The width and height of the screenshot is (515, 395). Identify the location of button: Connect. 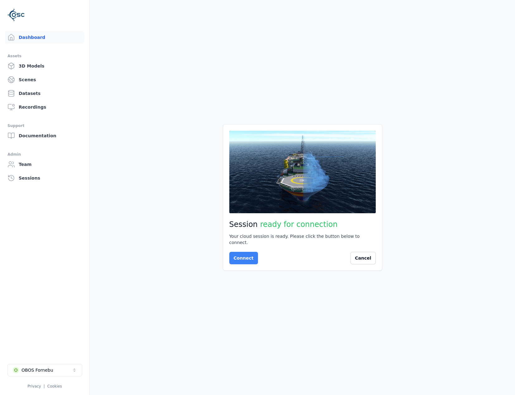
(243, 258).